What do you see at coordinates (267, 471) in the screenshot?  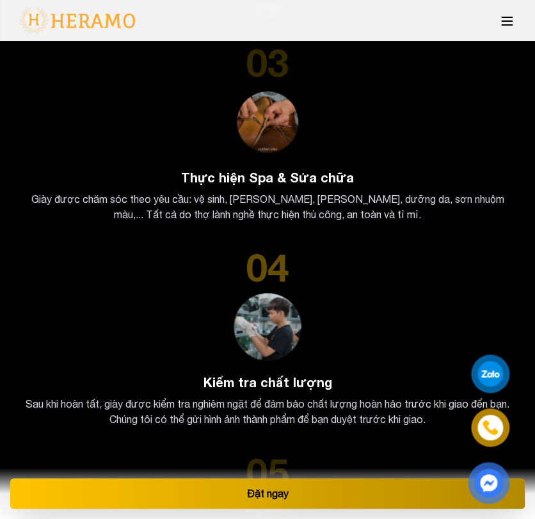 I see `div: 05` at bounding box center [267, 471].